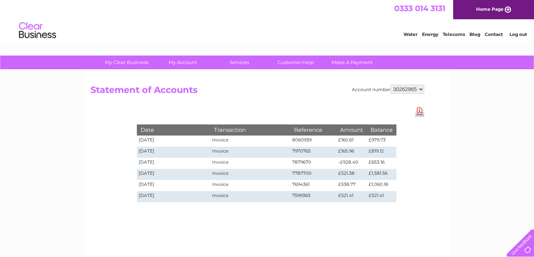  Describe the element at coordinates (313, 175) in the screenshot. I see `td: 7787700` at that location.